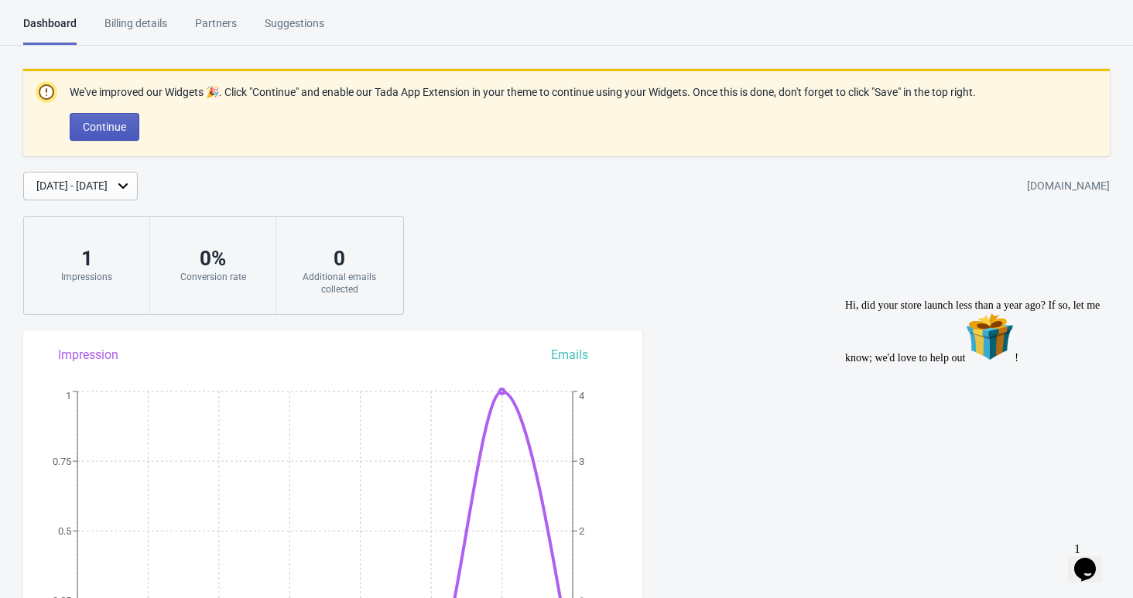  What do you see at coordinates (135, 29) in the screenshot?
I see `div: Billing details` at bounding box center [135, 29].